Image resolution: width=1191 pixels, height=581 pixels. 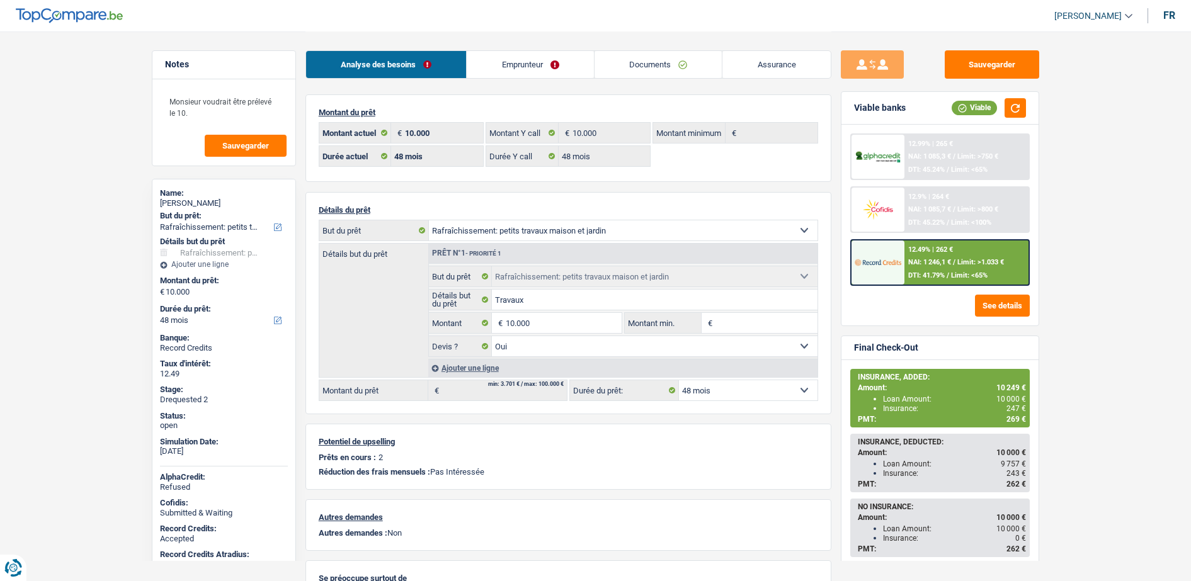 What do you see at coordinates (974, 108) in the screenshot?
I see `div: Viable` at bounding box center [974, 108].